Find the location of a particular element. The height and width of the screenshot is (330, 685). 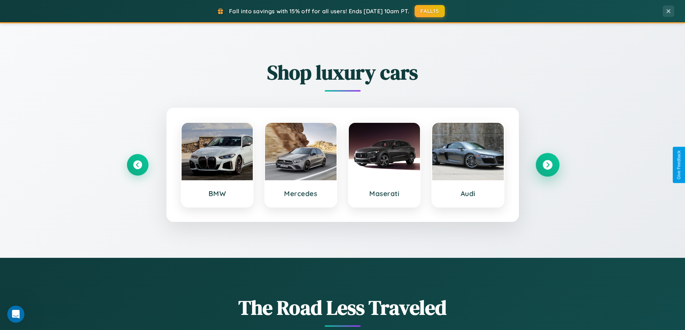

button: FALL15 is located at coordinates (430, 11).